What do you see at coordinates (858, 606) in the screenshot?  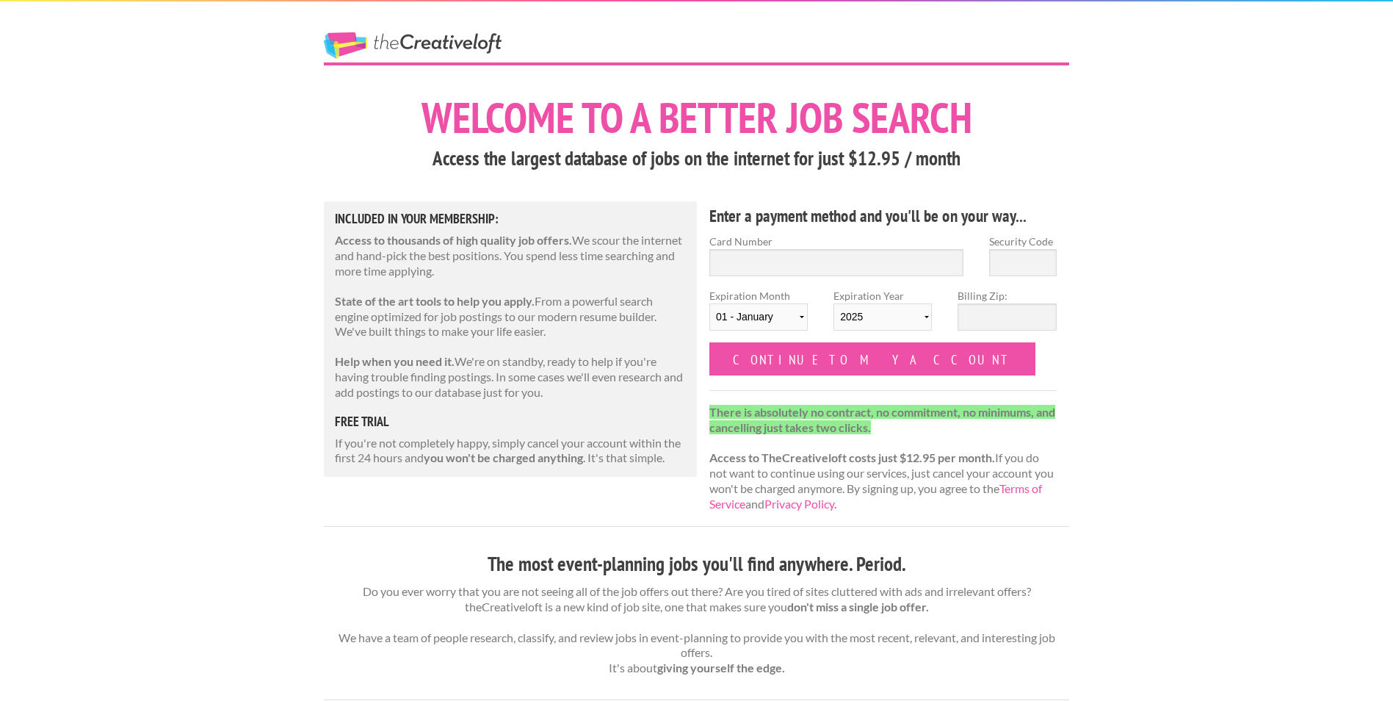 I see `strong: don't miss a single job offer.` at bounding box center [858, 606].